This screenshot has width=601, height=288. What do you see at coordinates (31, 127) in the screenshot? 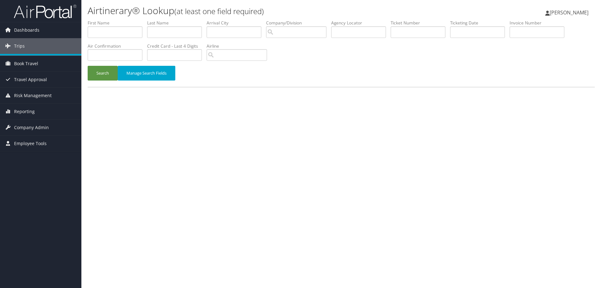
I see `span: Company Admin` at bounding box center [31, 127].